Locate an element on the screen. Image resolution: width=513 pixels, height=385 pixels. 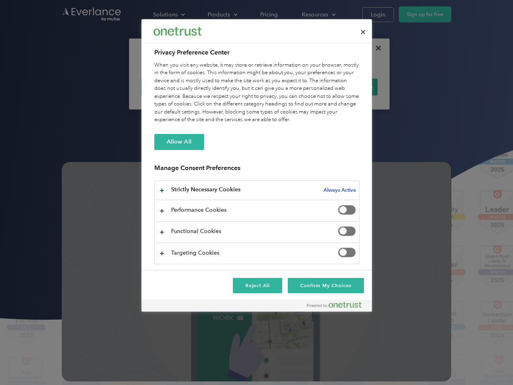
button: Close is located at coordinates (363, 32).